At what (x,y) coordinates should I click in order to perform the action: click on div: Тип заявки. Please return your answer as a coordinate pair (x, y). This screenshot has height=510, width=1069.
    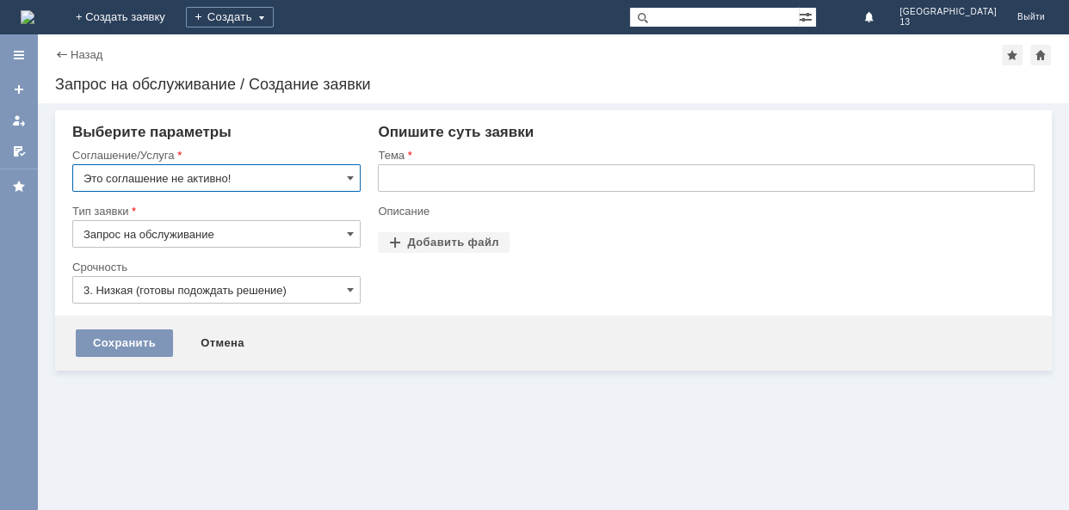
    Looking at the image, I should click on (214, 211).